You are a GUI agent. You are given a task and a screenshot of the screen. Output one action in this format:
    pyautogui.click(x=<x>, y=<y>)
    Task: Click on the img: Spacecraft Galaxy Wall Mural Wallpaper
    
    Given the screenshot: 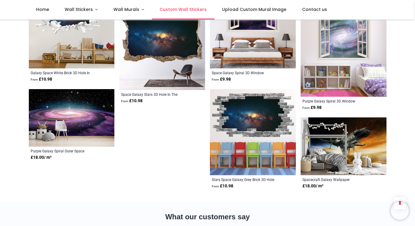 What is the action you would take?
    pyautogui.click(x=344, y=146)
    